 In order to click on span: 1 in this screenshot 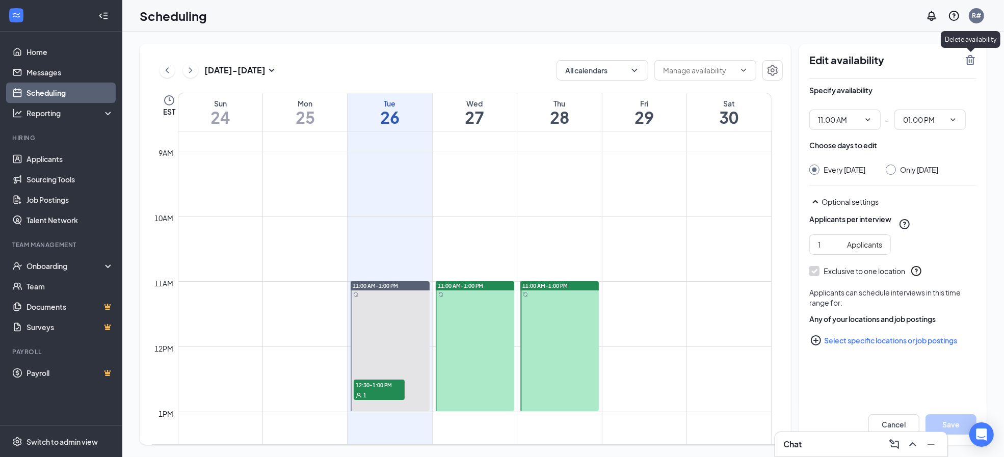, I will do `click(365, 396)`.